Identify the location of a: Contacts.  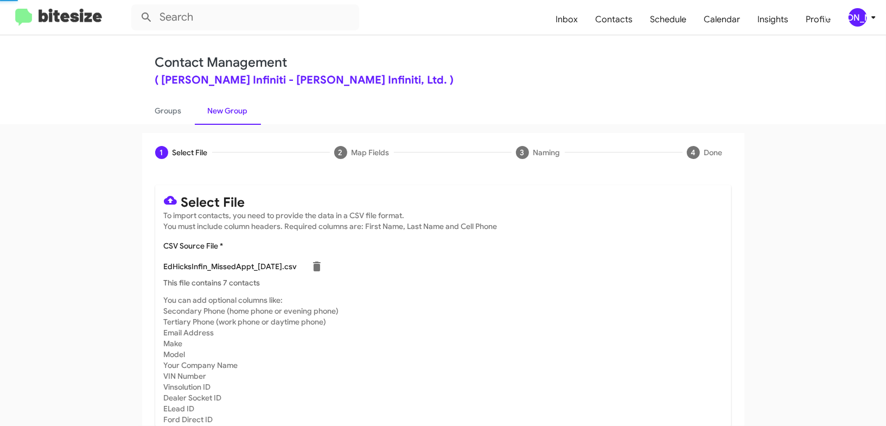
(613, 20).